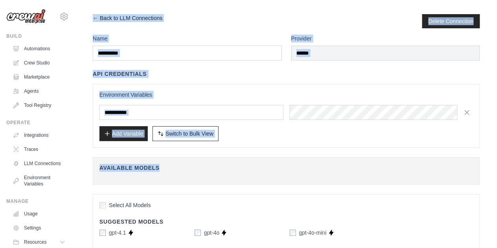  I want to click on a: ← Back to LLM Connections, so click(127, 21).